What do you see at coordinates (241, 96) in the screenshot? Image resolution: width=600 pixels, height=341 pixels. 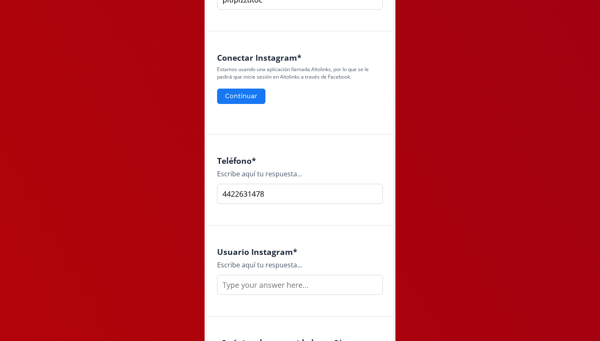 I see `button: Continuar` at bounding box center [241, 96].